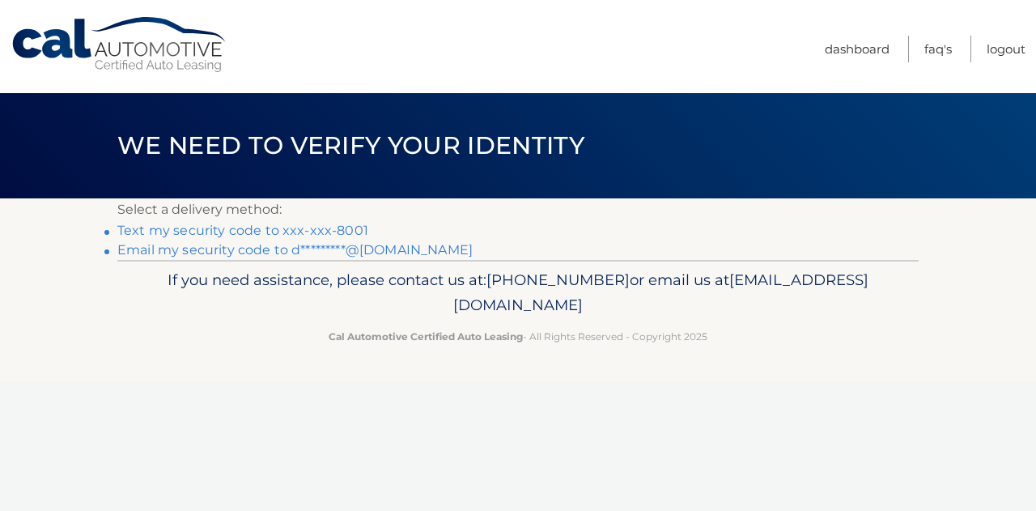 The height and width of the screenshot is (511, 1036). What do you see at coordinates (426, 336) in the screenshot?
I see `strong: Cal Automotive Certified Auto Leasing` at bounding box center [426, 336].